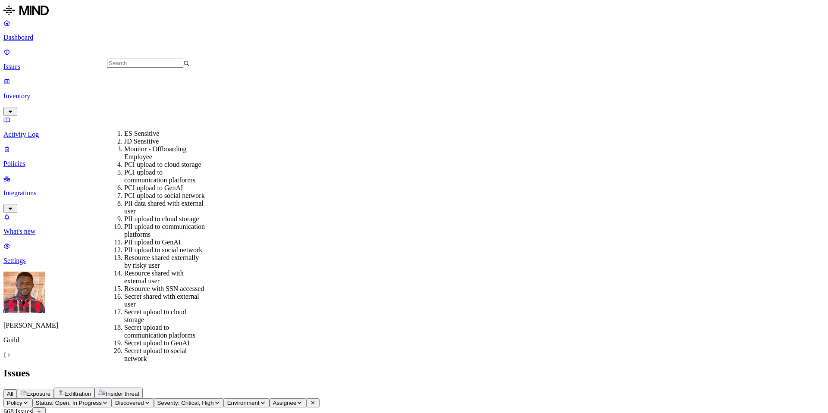 The width and height of the screenshot is (828, 413). Describe the element at coordinates (166, 176) in the screenshot. I see `div: PCI upload to communication platforms` at that location.